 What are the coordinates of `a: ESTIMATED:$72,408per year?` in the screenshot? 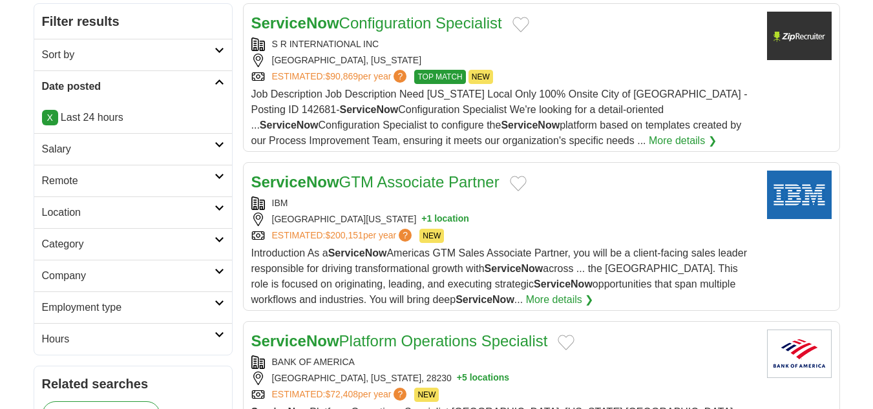 It's located at (341, 395).